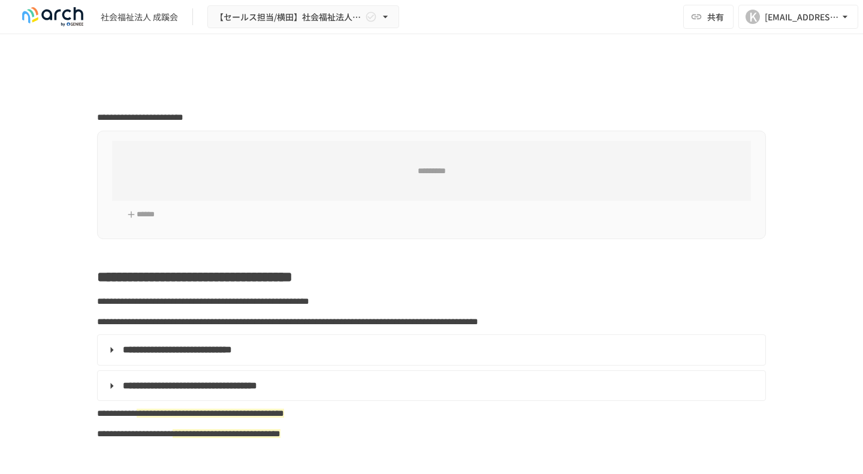  Describe the element at coordinates (303, 17) in the screenshot. I see `button: 【セールス担当/横田】社会福祉法人成蹊会様_初期設定サポート` at that location.